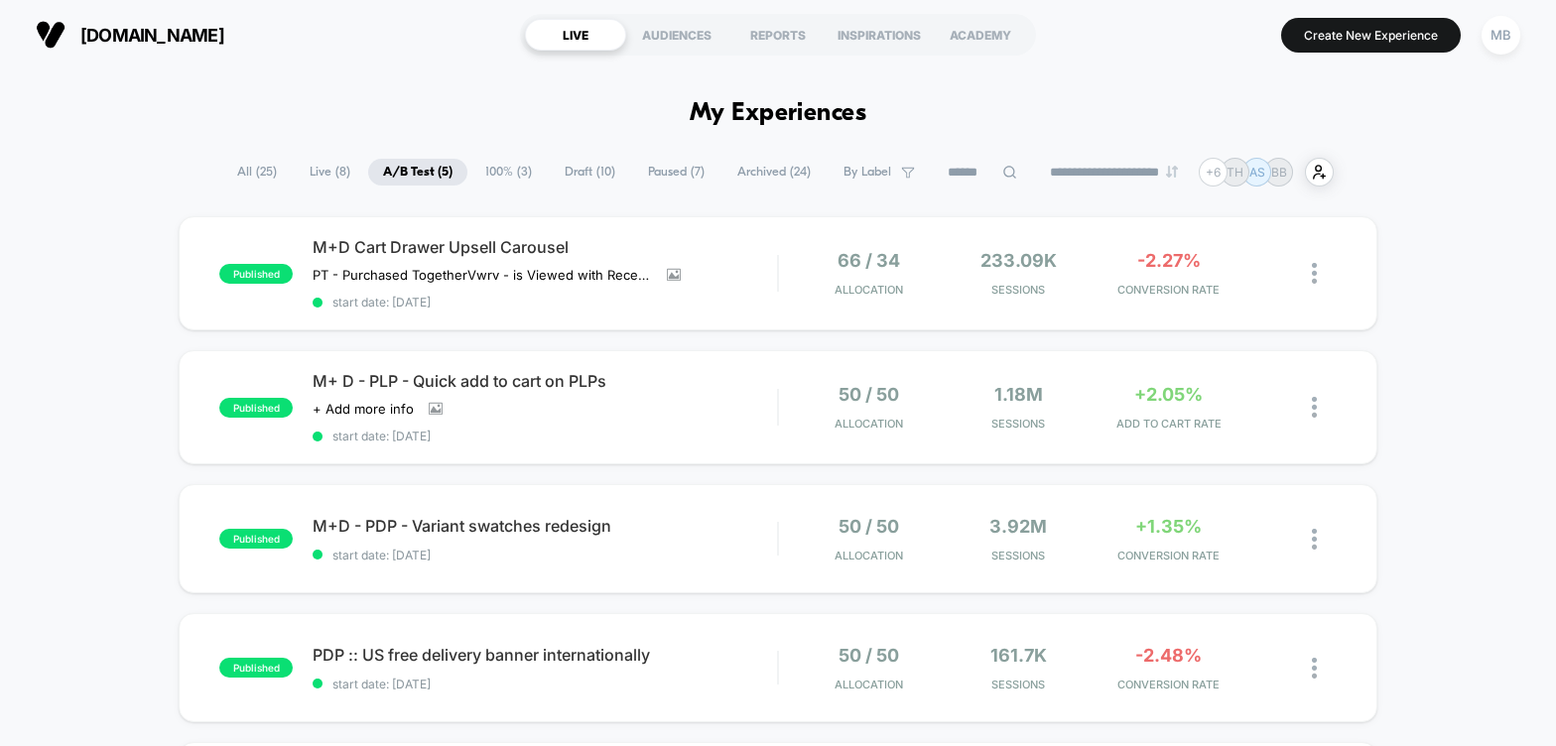 Image resolution: width=1556 pixels, height=746 pixels. I want to click on div: LIVE, so click(576, 35).